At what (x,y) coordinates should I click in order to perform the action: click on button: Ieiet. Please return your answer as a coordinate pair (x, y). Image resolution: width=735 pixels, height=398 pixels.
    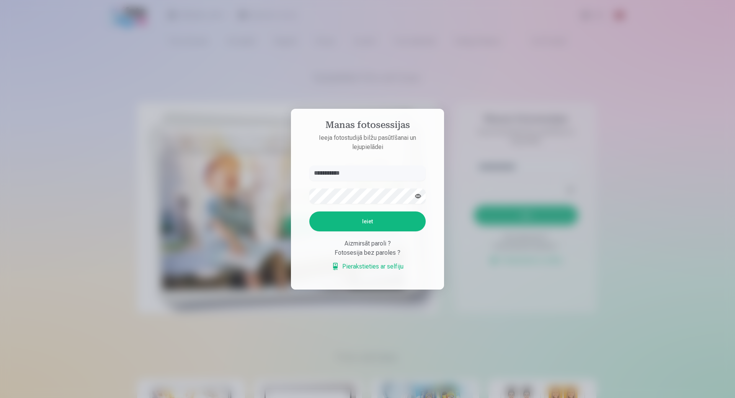
    Looking at the image, I should click on (368, 221).